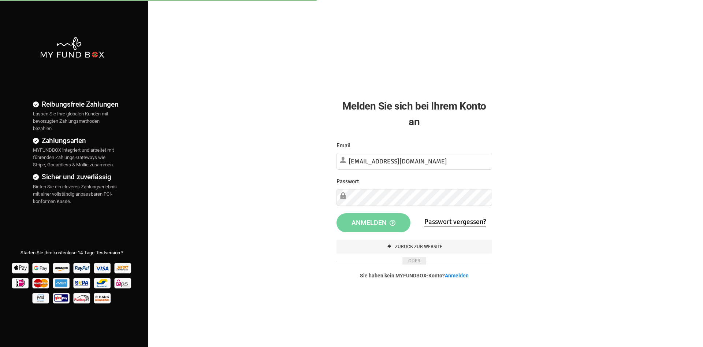 The height and width of the screenshot is (347, 703). Describe the element at coordinates (75, 194) in the screenshot. I see `span: Bieten Sie ein cleveres Zahlungserlebnis mit einer vollständig anpassbaren PCI-konformen Kasse.` at that location.